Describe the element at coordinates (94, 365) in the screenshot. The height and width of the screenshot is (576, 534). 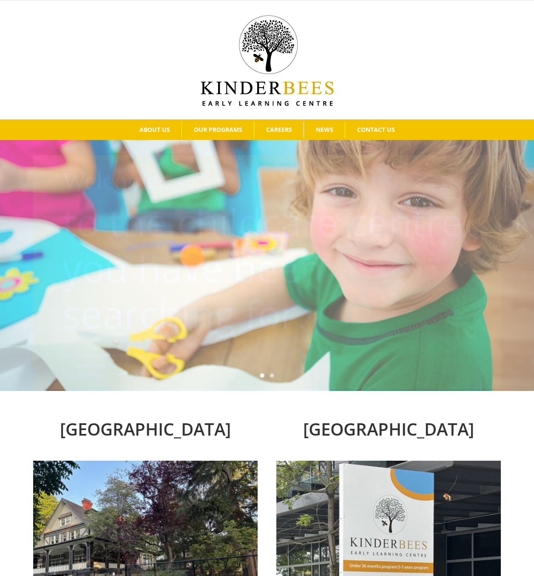
I see `a: Learn More` at that location.